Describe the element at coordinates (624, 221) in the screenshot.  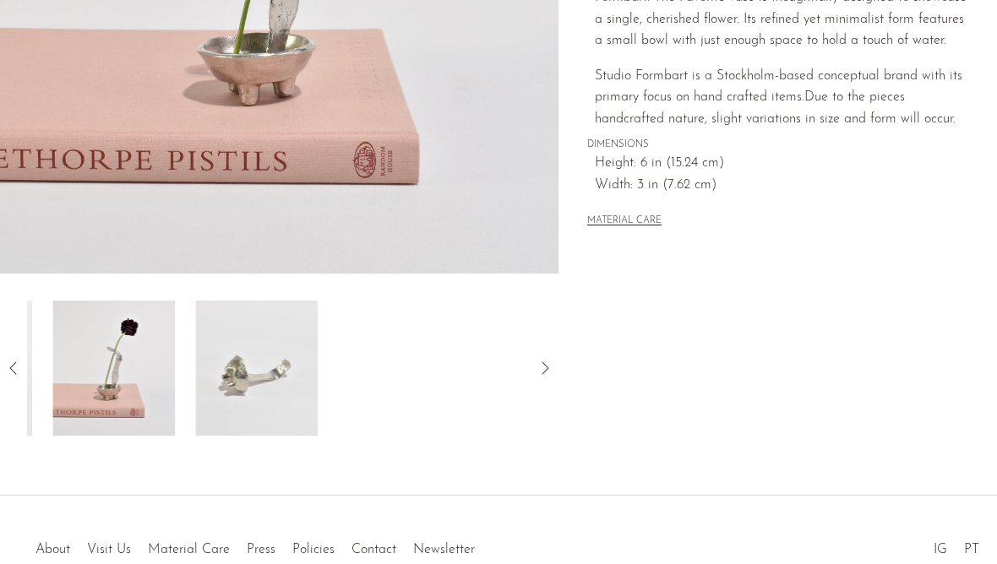
I see `button: MATERIAL CARE` at that location.